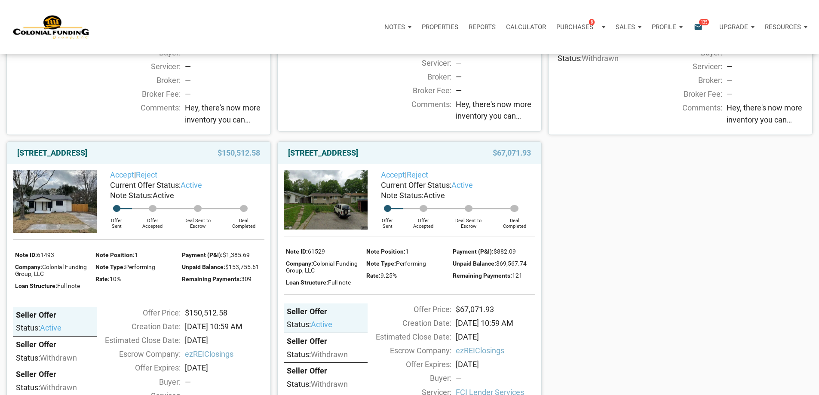 The height and width of the screenshot is (395, 819). Describe the element at coordinates (297, 252) in the screenshot. I see `span: Note ID:` at that location.